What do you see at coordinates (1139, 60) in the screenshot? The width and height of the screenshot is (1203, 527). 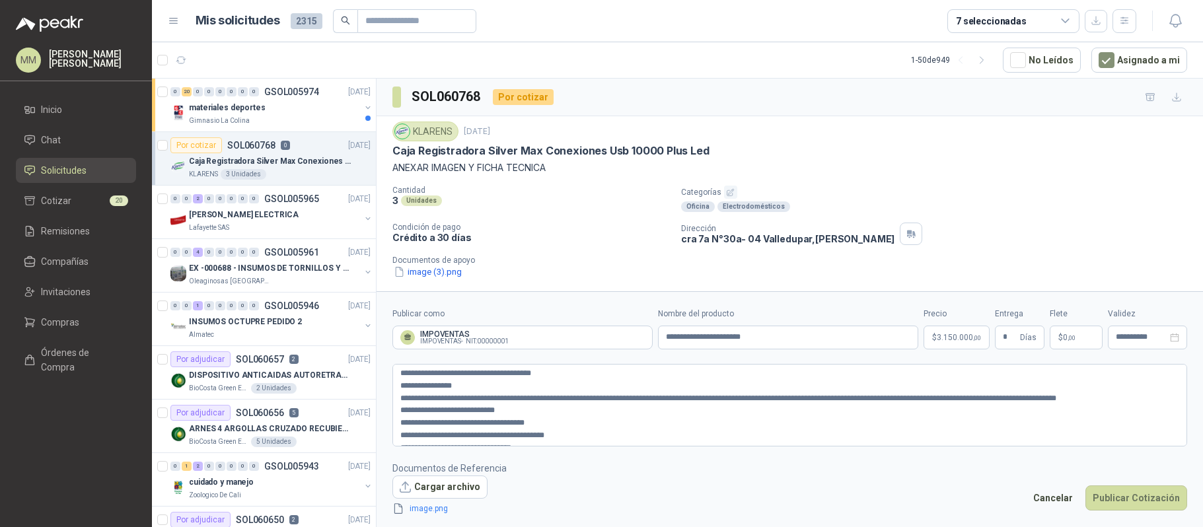 I see `button: Asignado a mi` at bounding box center [1139, 60].